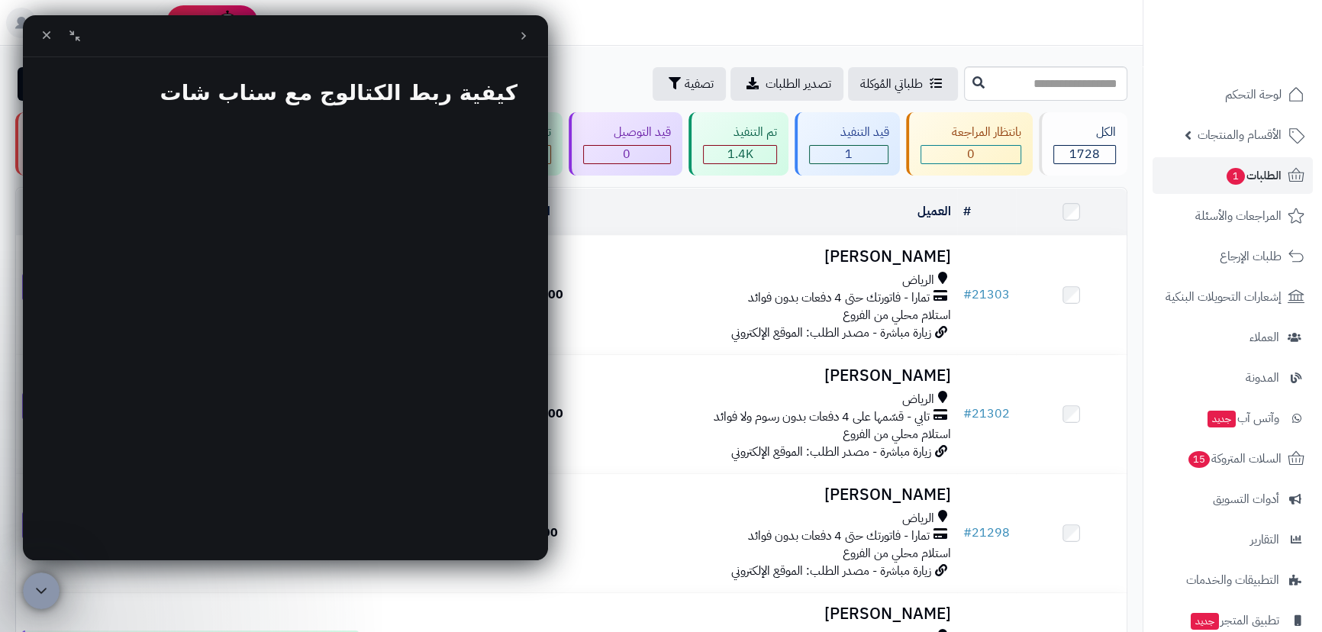  I want to click on div: 1424, so click(740, 154).